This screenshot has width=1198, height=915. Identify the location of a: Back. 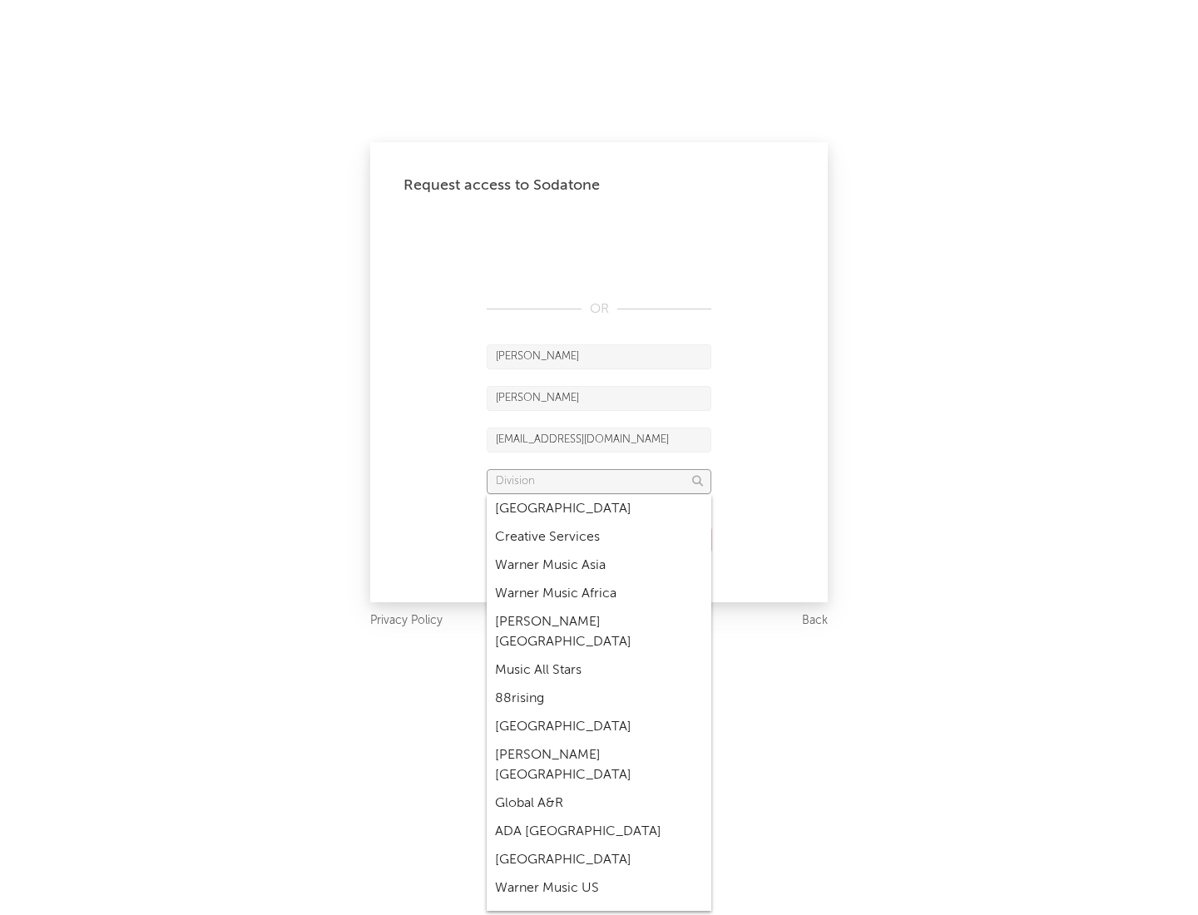
(814, 621).